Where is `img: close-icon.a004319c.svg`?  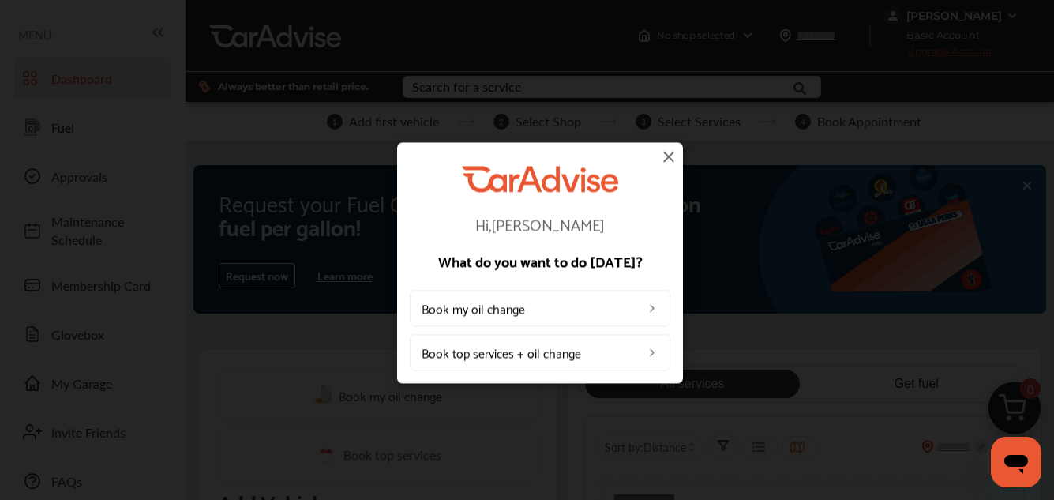
img: close-icon.a004319c.svg is located at coordinates (669, 156).